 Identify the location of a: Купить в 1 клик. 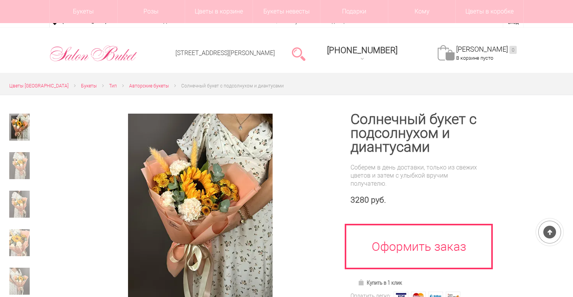
(380, 283).